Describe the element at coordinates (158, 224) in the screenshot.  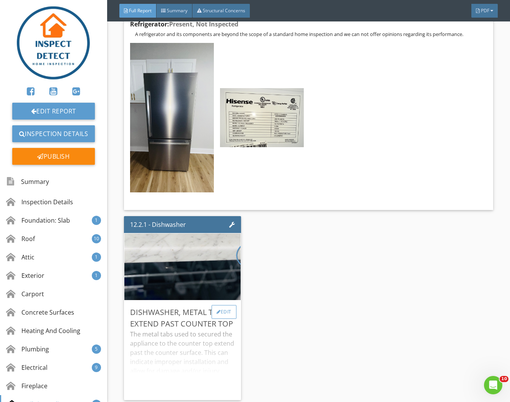
I see `div: 12.2.1 - Dishwasher` at that location.